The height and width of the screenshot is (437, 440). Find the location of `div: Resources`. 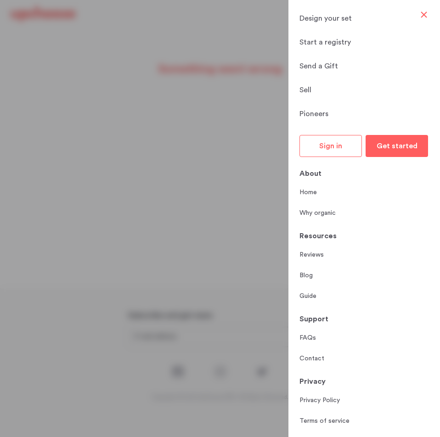

div: Resources is located at coordinates (364, 236).